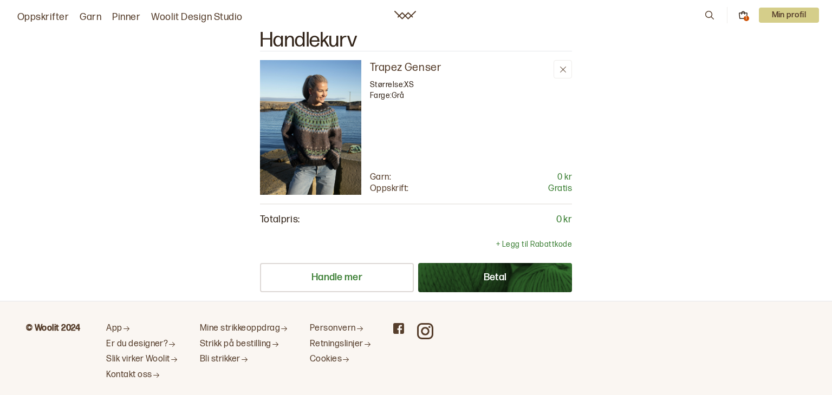 The height and width of the screenshot is (395, 832). I want to click on a: App, so click(142, 329).